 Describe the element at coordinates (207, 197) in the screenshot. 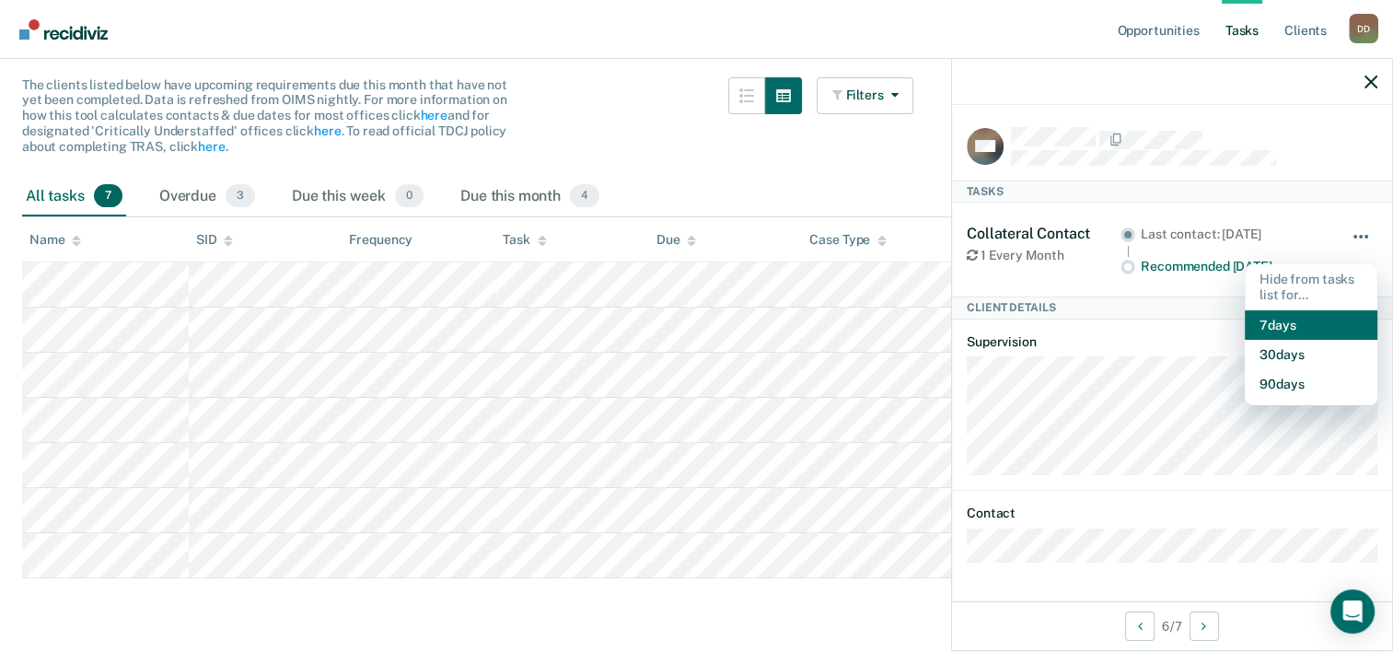

I see `div: Overdue` at that location.